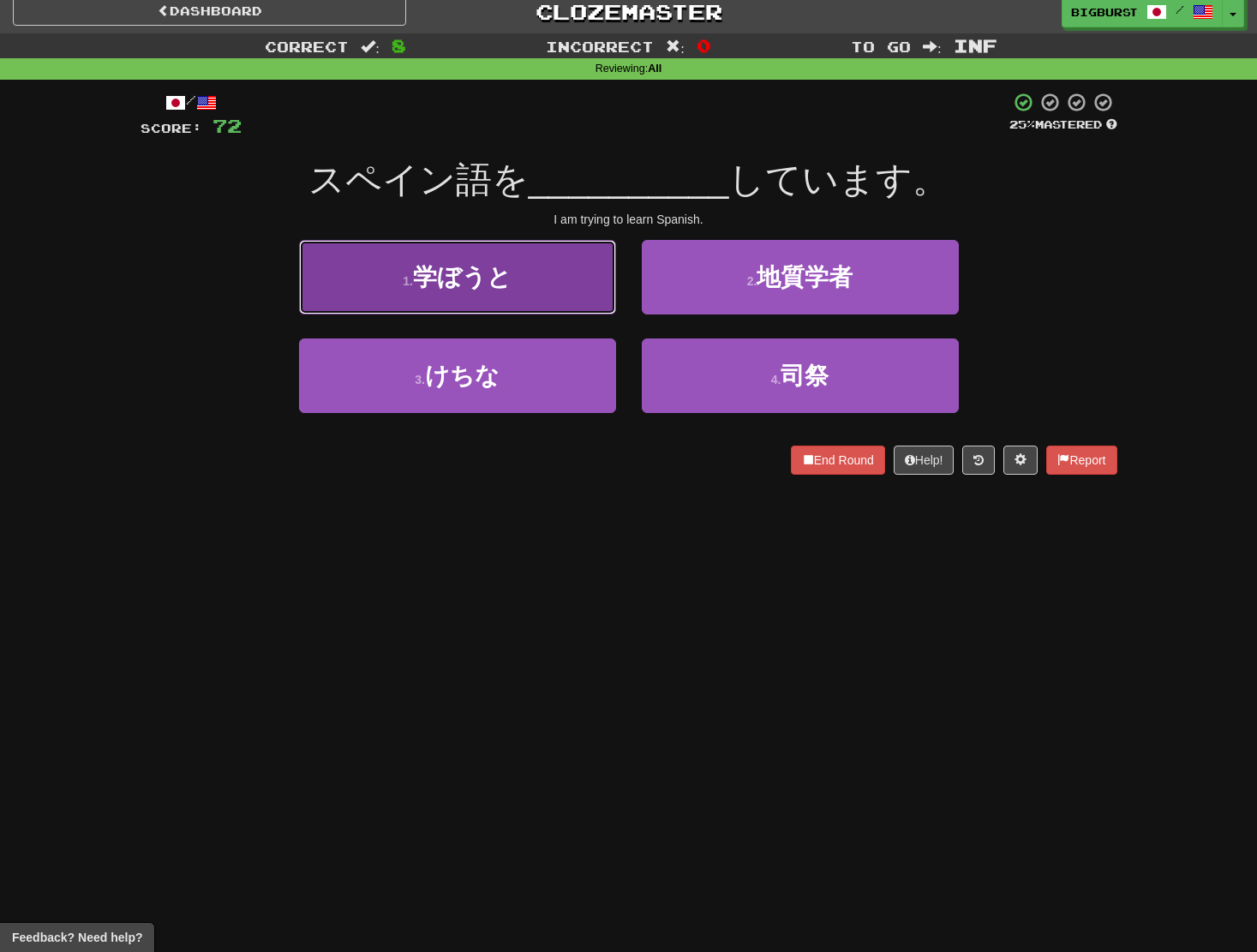  Describe the element at coordinates (1104, 12) in the screenshot. I see `span: bigburst` at that location.